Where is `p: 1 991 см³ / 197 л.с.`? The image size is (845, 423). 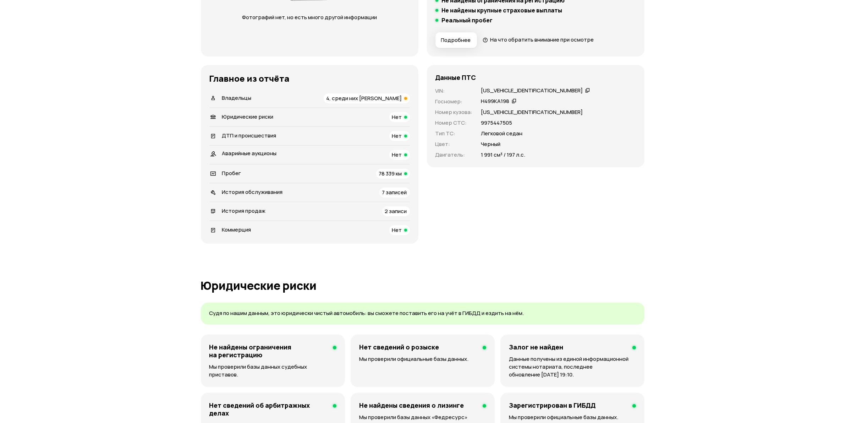 p: 1 991 см³ / 197 л.с. is located at coordinates (503, 155).